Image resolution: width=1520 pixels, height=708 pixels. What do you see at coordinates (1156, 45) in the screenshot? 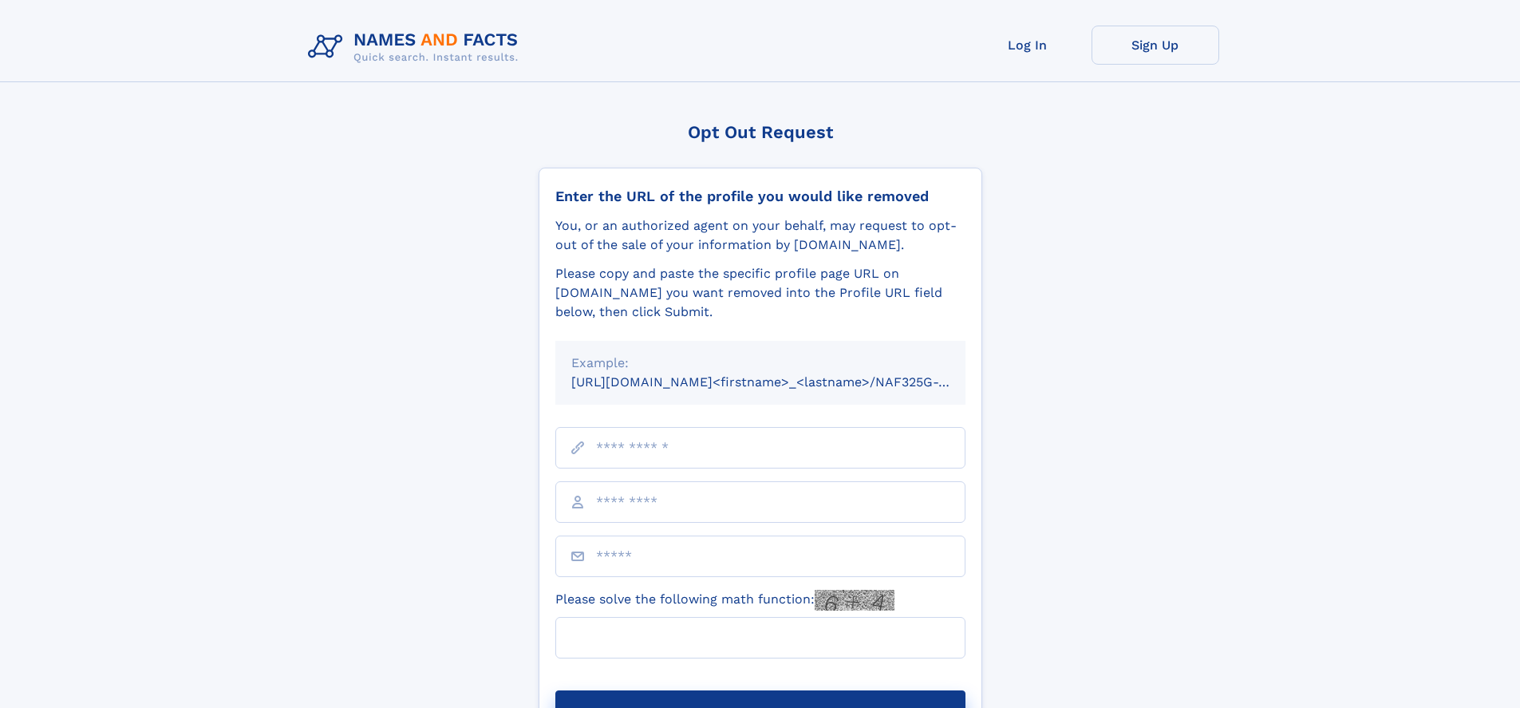
I see `a: Sign Up` at bounding box center [1156, 45].